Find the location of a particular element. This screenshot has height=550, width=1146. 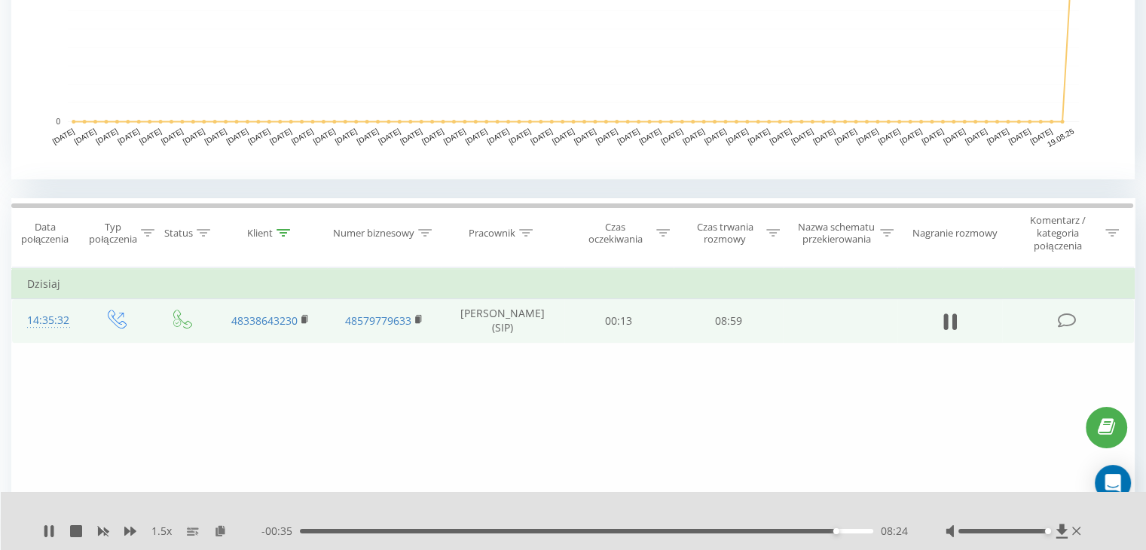

span: 08:24 is located at coordinates (894, 531).